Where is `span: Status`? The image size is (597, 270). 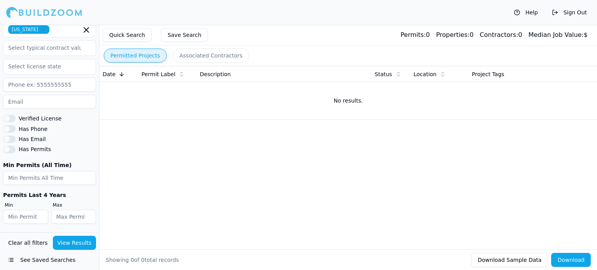 span: Status is located at coordinates (383, 74).